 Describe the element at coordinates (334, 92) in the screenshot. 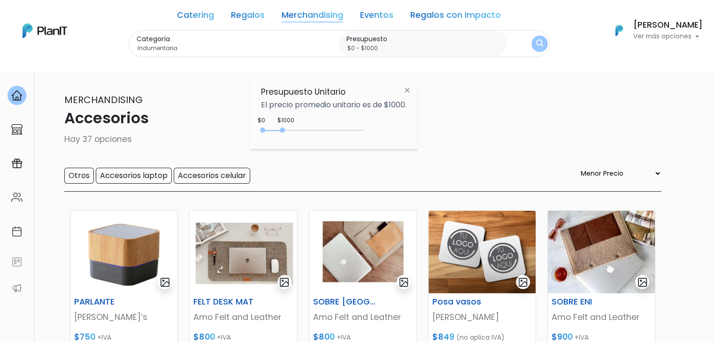

I see `h6: Presupuesto Unitario` at that location.